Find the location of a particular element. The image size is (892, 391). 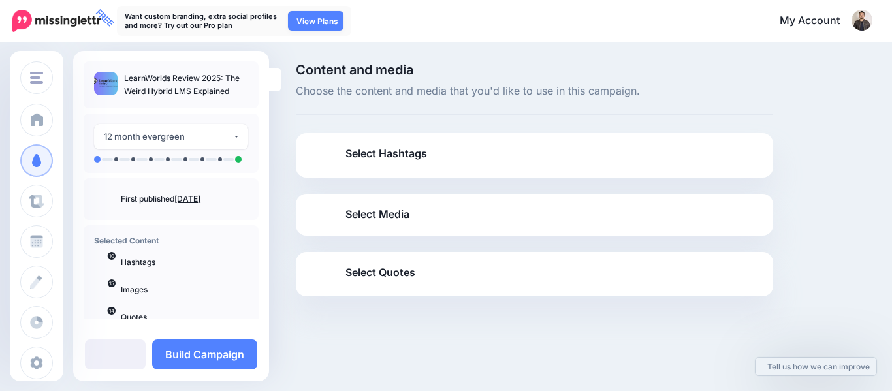

p: LearnWorlds Review 2025: The Weird Hybrid LMS Explained is located at coordinates (186, 85).